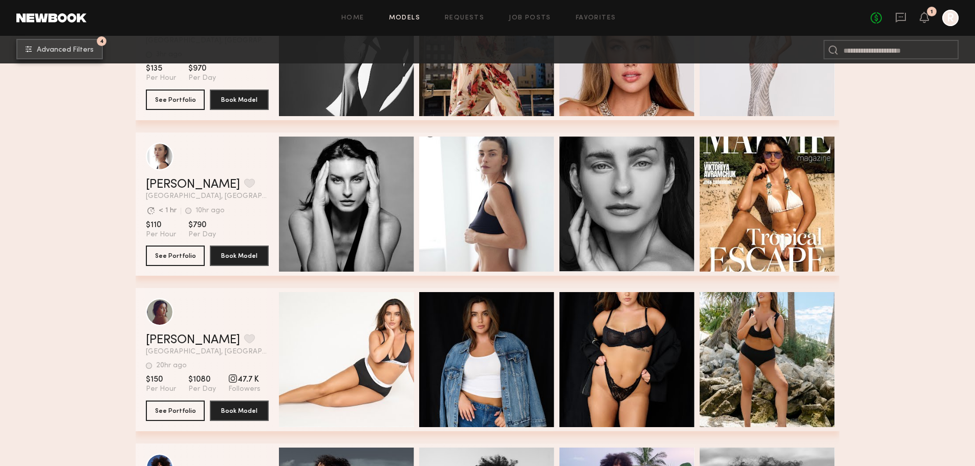 The image size is (975, 466). Describe the element at coordinates (210, 211) in the screenshot. I see `div: 10hr ago` at that location.